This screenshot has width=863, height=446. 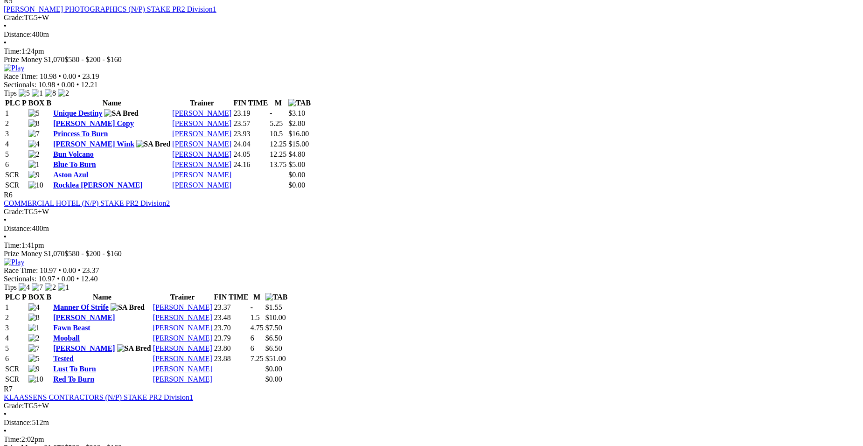 I want to click on text: 7.25, so click(x=257, y=358).